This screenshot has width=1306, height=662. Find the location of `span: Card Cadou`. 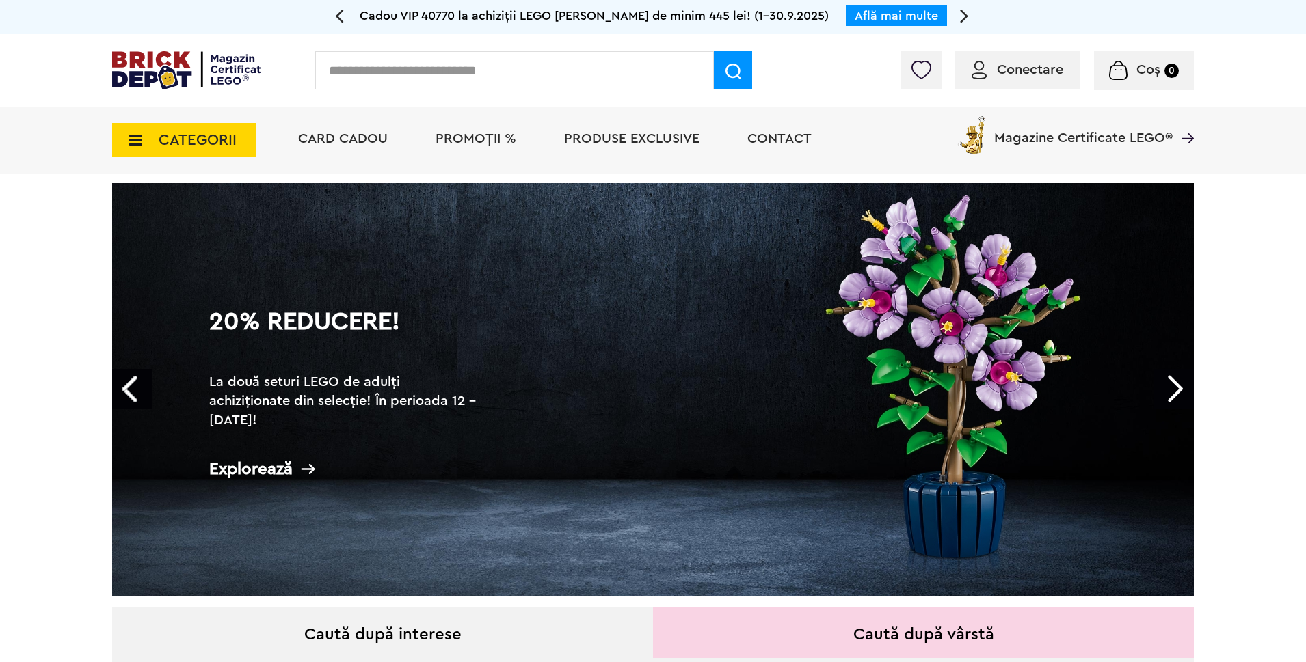

span: Card Cadou is located at coordinates (343, 139).